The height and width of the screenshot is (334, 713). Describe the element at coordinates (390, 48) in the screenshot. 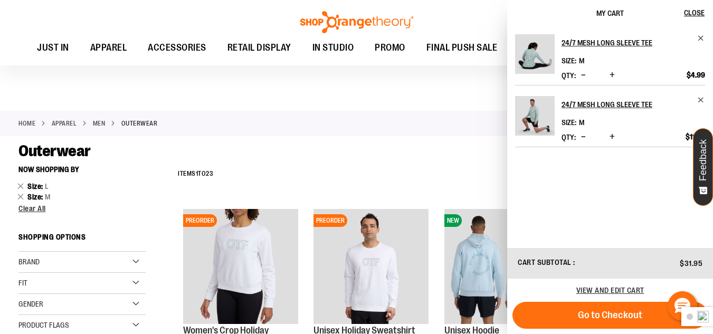

I see `a: PROMO` at that location.